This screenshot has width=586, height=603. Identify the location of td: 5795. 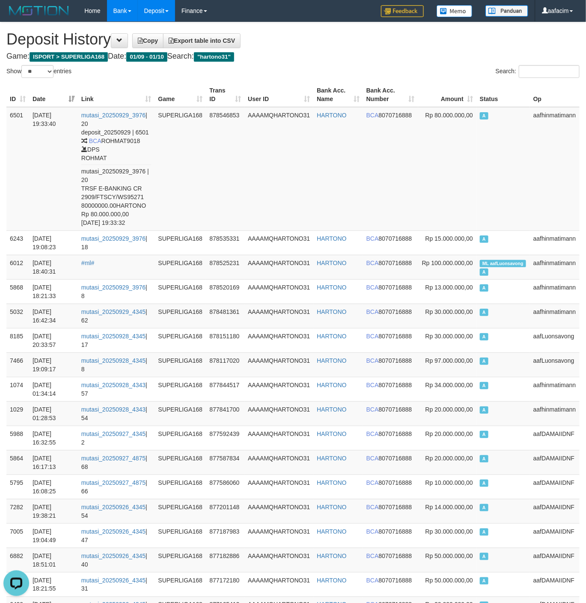
(18, 486).